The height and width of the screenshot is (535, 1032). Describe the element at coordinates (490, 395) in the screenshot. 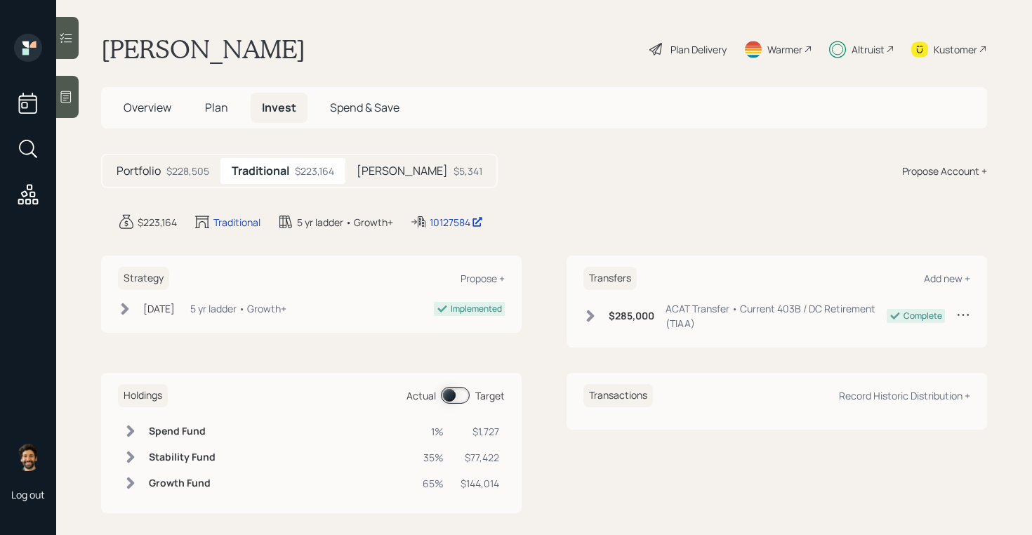

I see `div: Target` at that location.